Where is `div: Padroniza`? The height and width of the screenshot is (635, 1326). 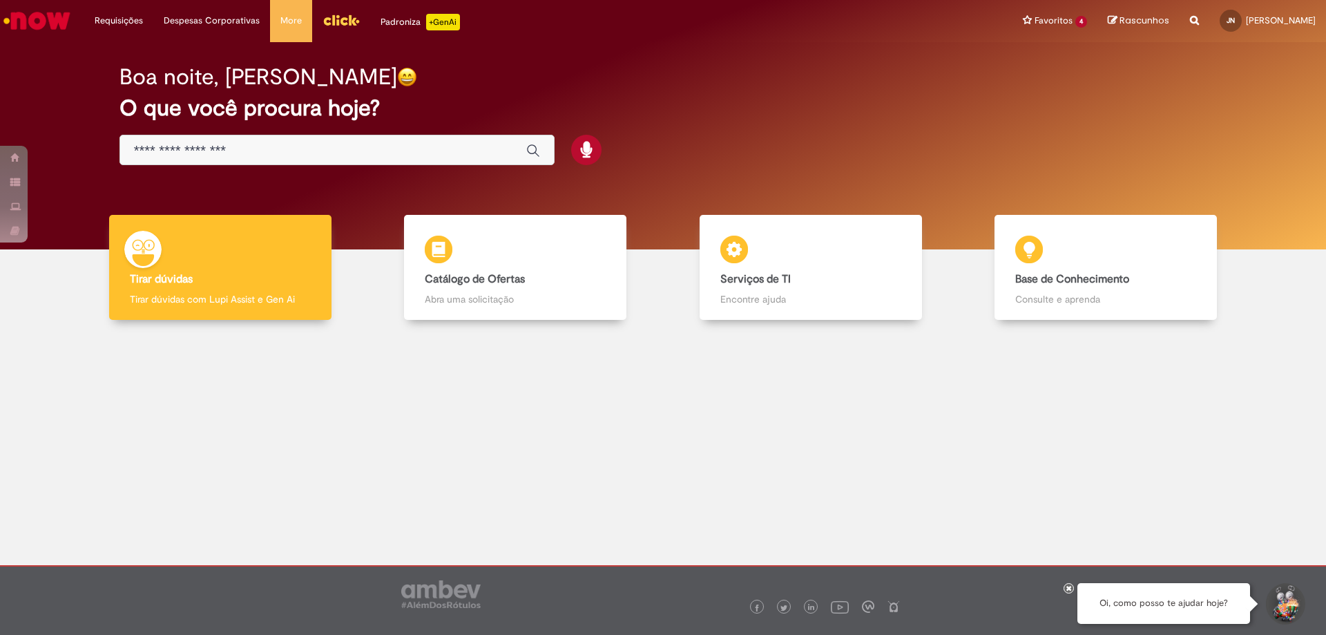 div: Padroniza is located at coordinates (420, 22).